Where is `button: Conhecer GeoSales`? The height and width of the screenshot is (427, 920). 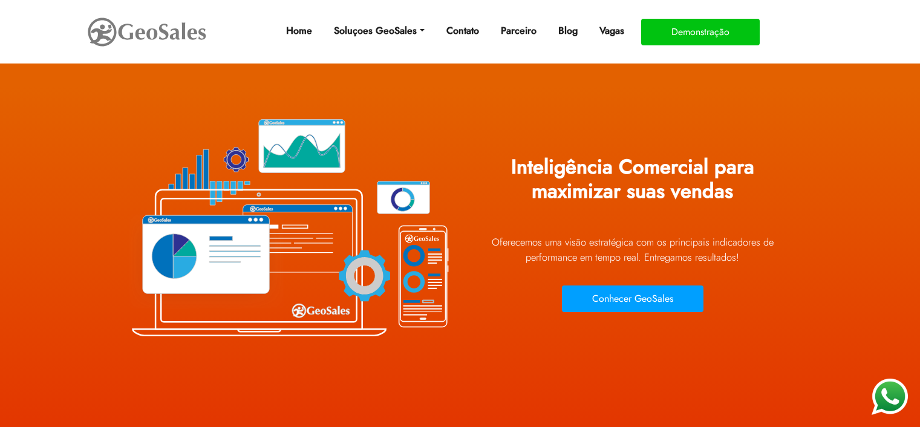 button: Conhecer GeoSales is located at coordinates (633, 299).